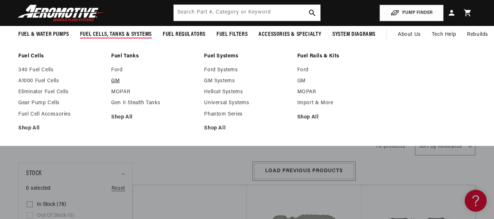 The width and height of the screenshot is (494, 219). I want to click on summary: System Diagrams, so click(354, 34).